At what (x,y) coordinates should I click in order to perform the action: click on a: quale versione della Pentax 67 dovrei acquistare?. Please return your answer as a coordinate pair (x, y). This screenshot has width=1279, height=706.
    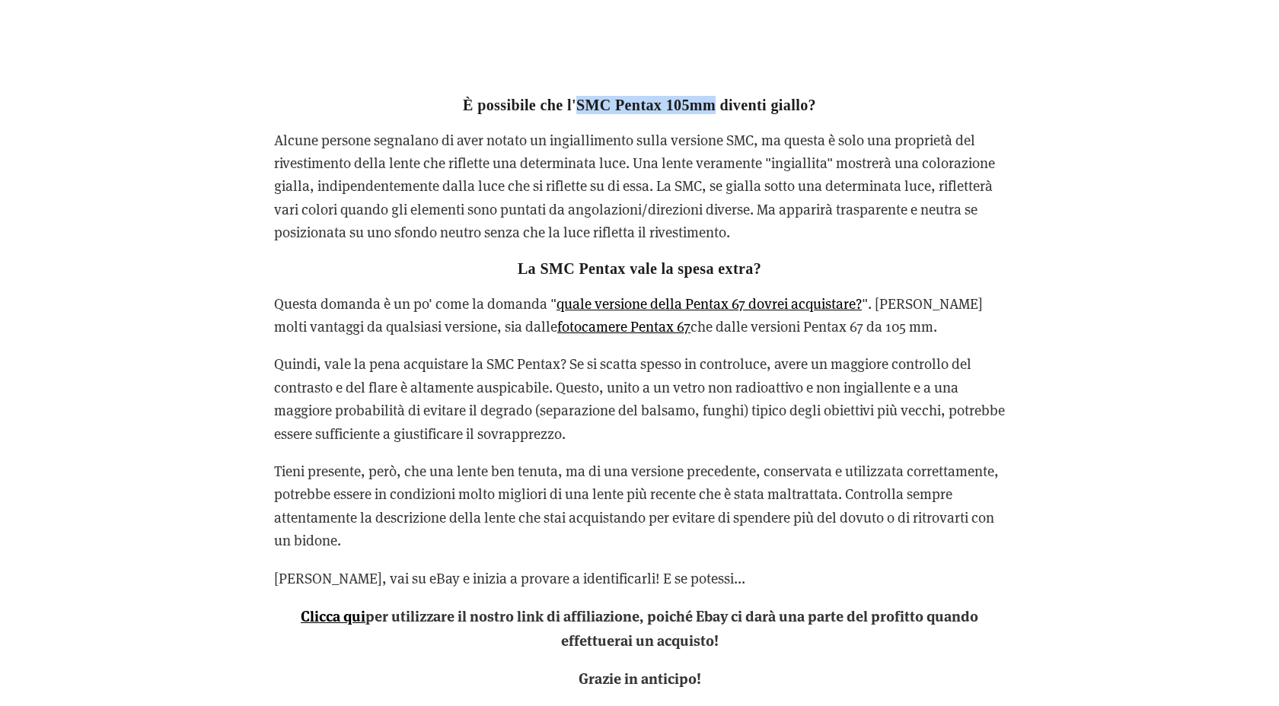
    Looking at the image, I should click on (709, 303).